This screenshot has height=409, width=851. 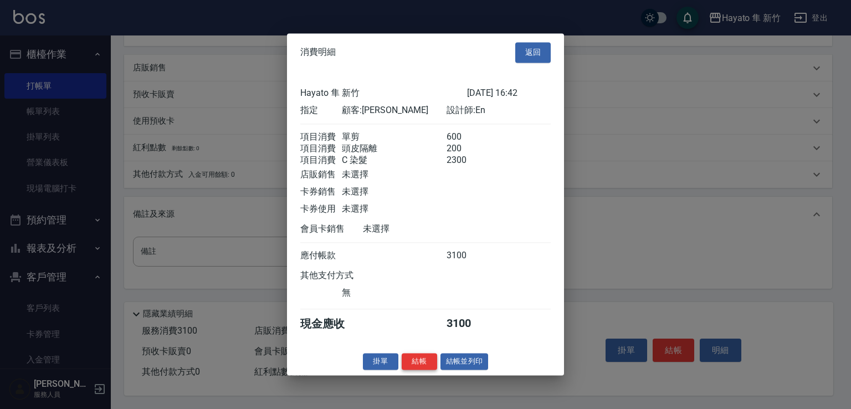 I want to click on div: 2300, so click(x=467, y=160).